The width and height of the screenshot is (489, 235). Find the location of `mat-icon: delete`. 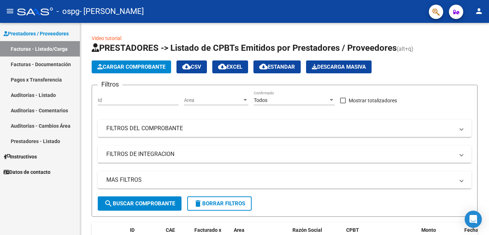

mat-icon: delete is located at coordinates (198, 204).